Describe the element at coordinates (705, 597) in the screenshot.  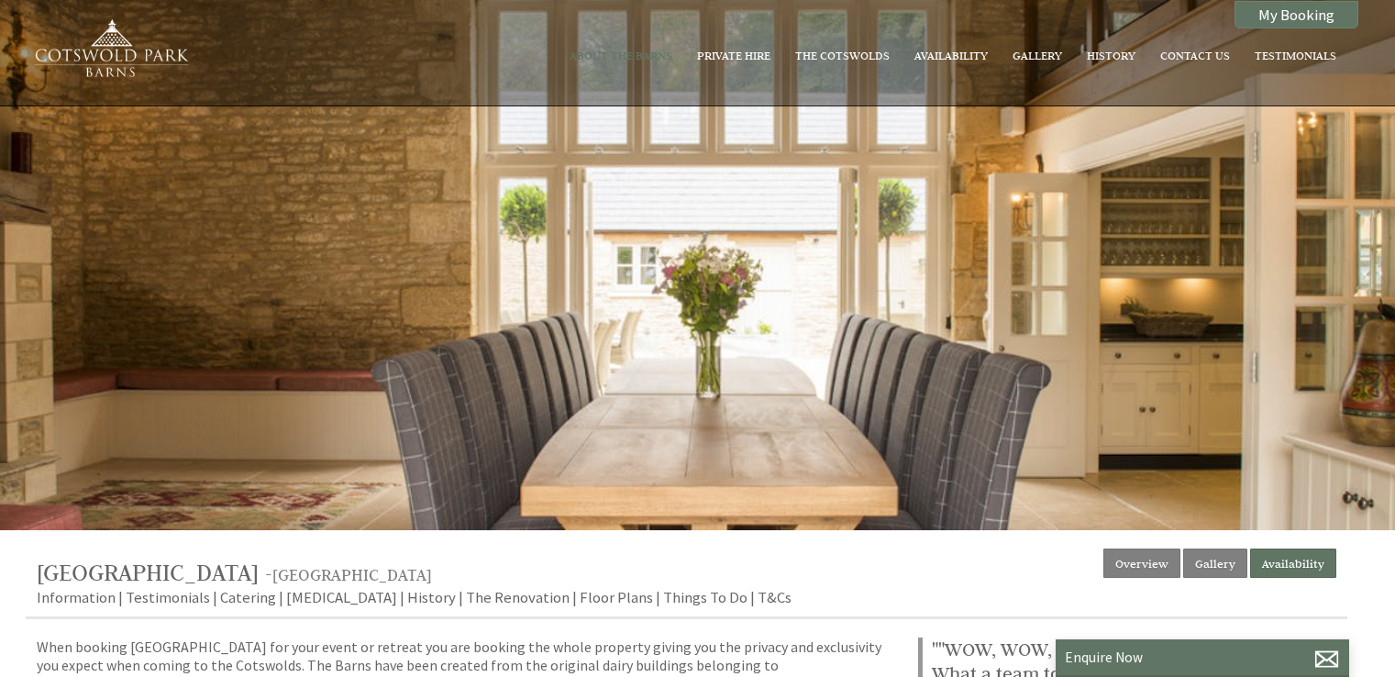
I see `a: Things To Do` at that location.